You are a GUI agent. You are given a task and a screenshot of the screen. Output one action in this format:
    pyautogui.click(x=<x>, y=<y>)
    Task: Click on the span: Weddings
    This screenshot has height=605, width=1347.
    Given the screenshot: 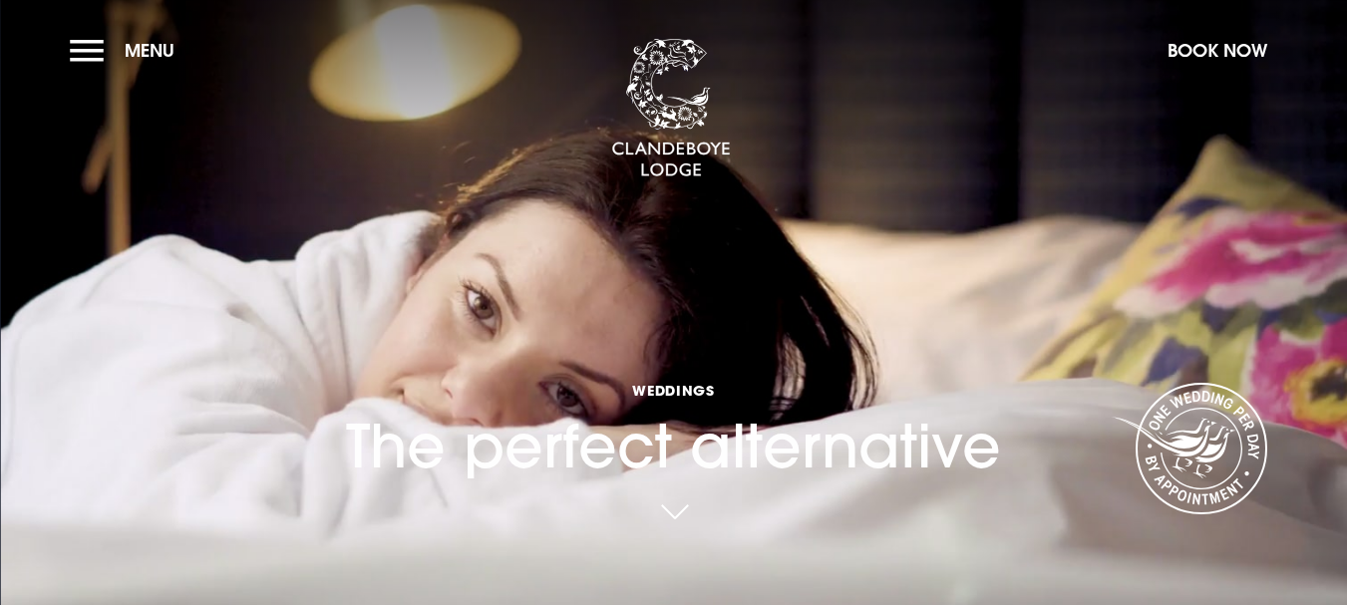 What is the action you would take?
    pyautogui.click(x=673, y=390)
    